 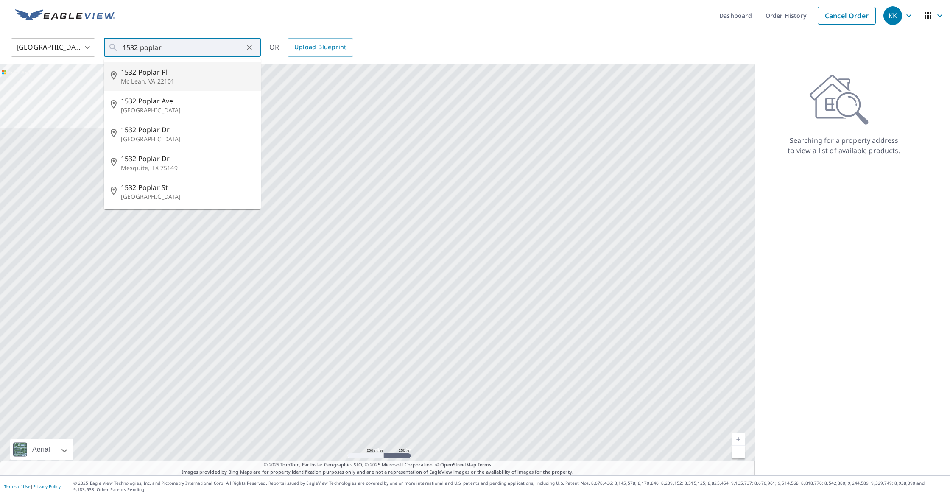 What do you see at coordinates (320, 48) in the screenshot?
I see `a: Upload Blueprint` at bounding box center [320, 48].